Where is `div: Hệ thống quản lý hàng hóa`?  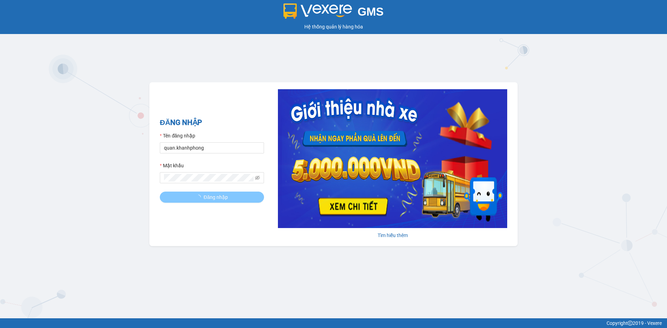 div: Hệ thống quản lý hàng hóa is located at coordinates (334, 27).